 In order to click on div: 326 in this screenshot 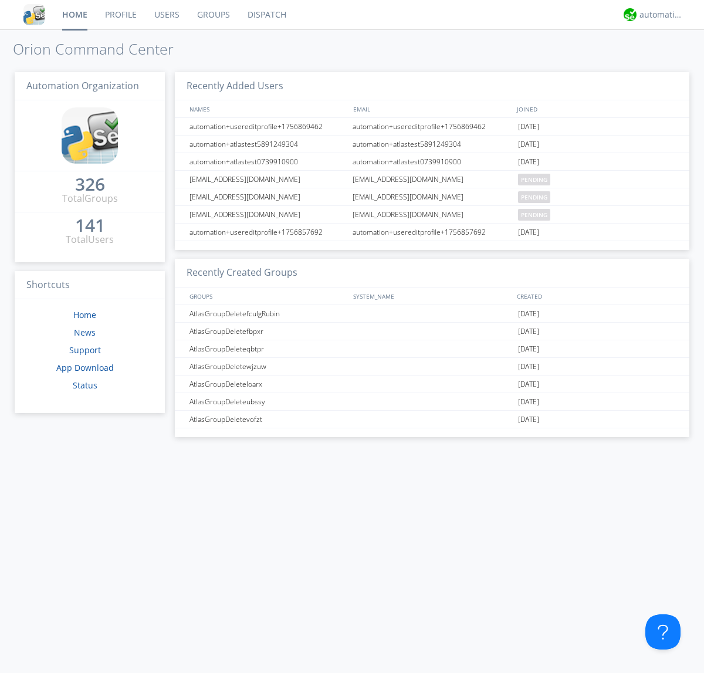, I will do `click(90, 184)`.